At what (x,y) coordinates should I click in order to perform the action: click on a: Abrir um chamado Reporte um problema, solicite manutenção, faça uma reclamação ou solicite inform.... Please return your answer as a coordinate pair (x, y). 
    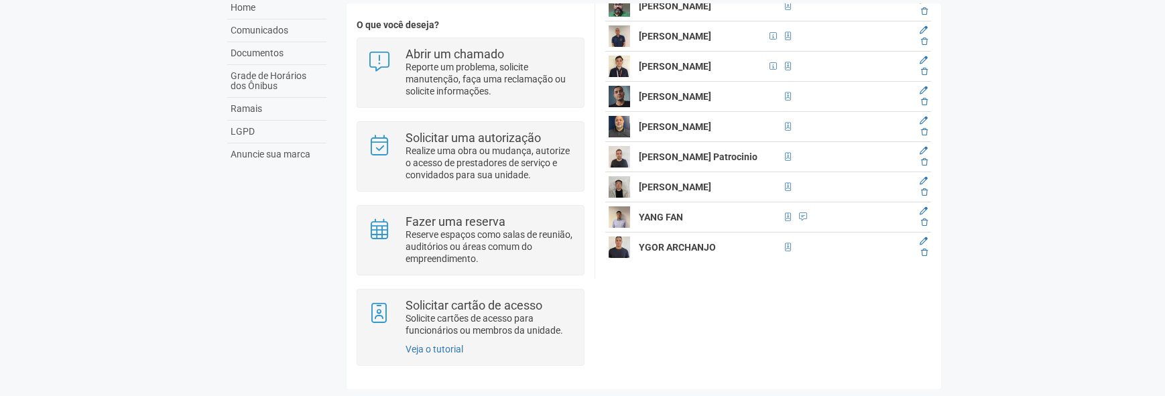
    Looking at the image, I should click on (470, 72).